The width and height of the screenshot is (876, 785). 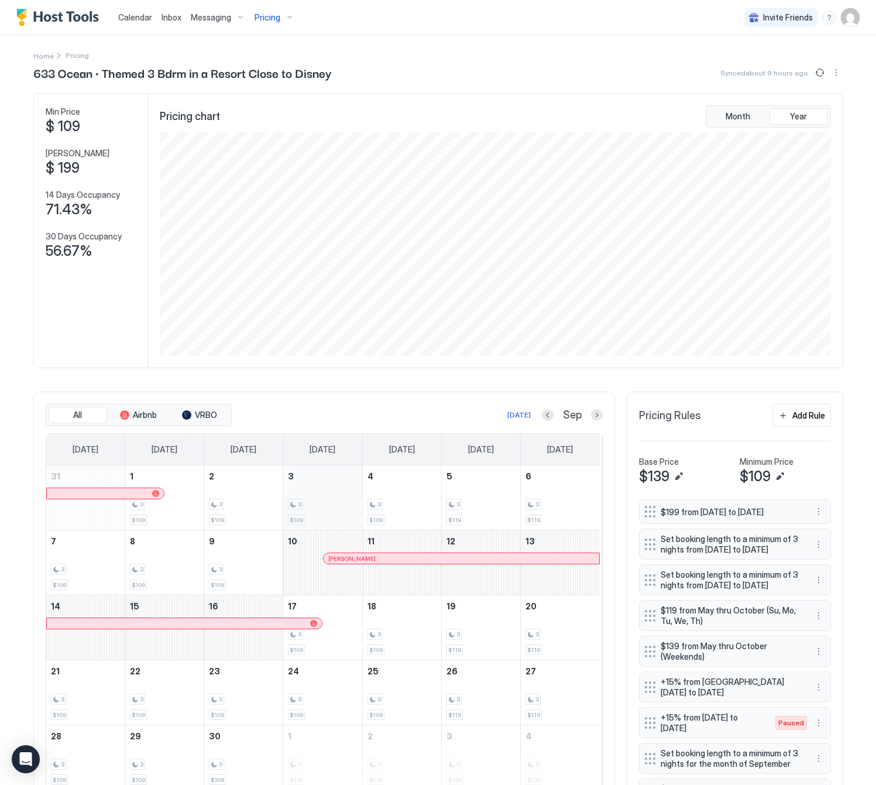 I want to click on td: September 18, 2025, so click(x=402, y=627).